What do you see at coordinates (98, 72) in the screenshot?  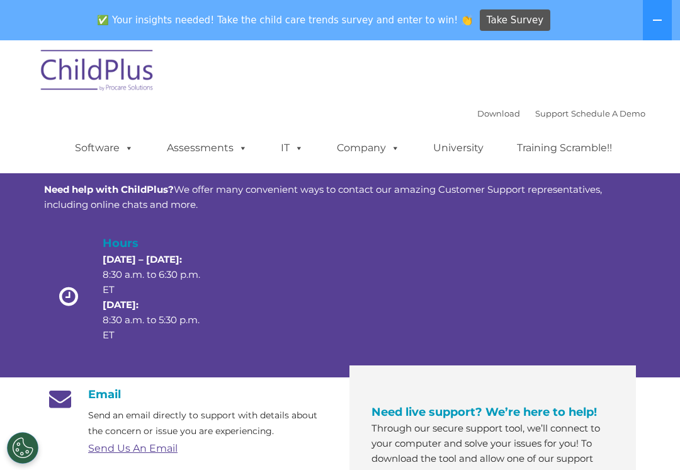 I see `img: ChildPlus by Procare Solutions` at bounding box center [98, 72].